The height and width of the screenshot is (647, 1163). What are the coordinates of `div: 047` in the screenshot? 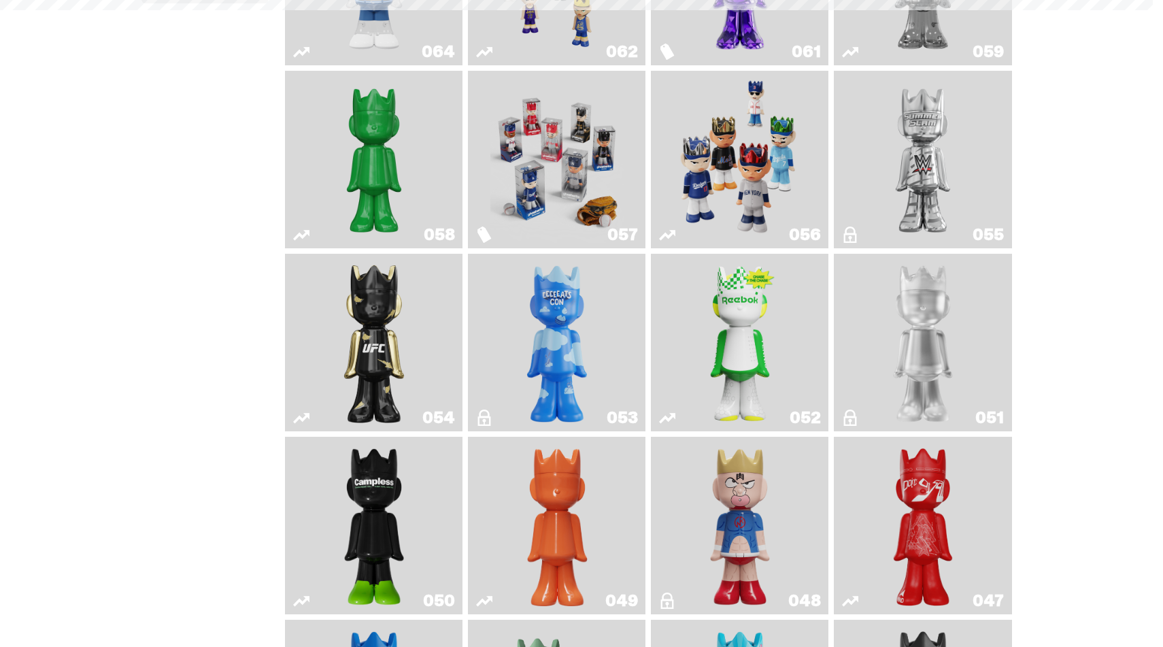 It's located at (988, 601).